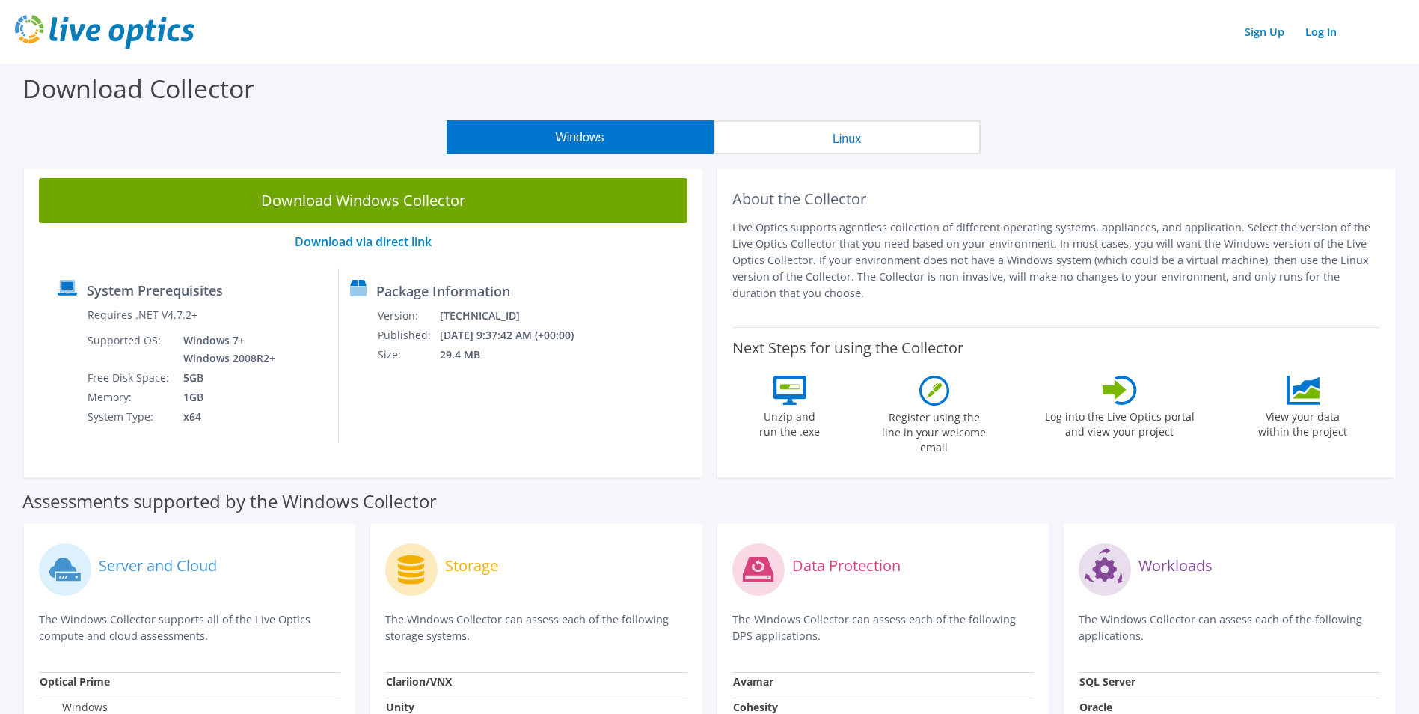 This screenshot has height=714, width=1419. What do you see at coordinates (400, 706) in the screenshot?
I see `strong: Unity` at bounding box center [400, 706].